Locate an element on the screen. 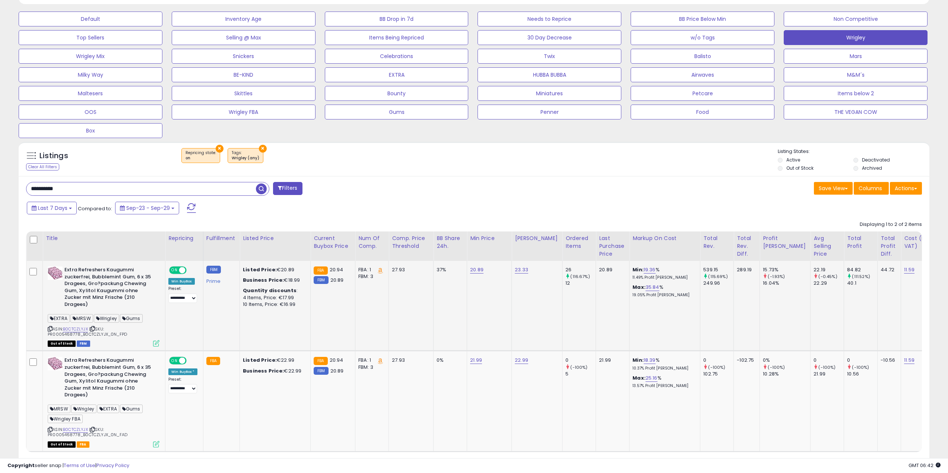 The height and width of the screenshot is (473, 948). div: Total Profit Diff. is located at coordinates (889, 246).